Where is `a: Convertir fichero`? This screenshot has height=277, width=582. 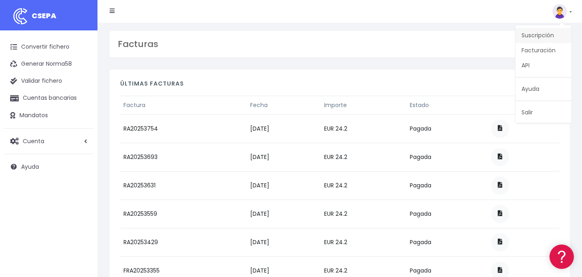
a: Convertir fichero is located at coordinates (49, 47).